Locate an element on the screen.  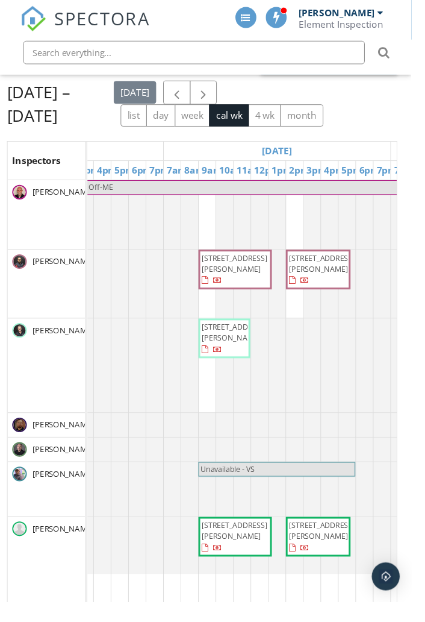
div: Open Intercom Messenger is located at coordinates (399, 595).